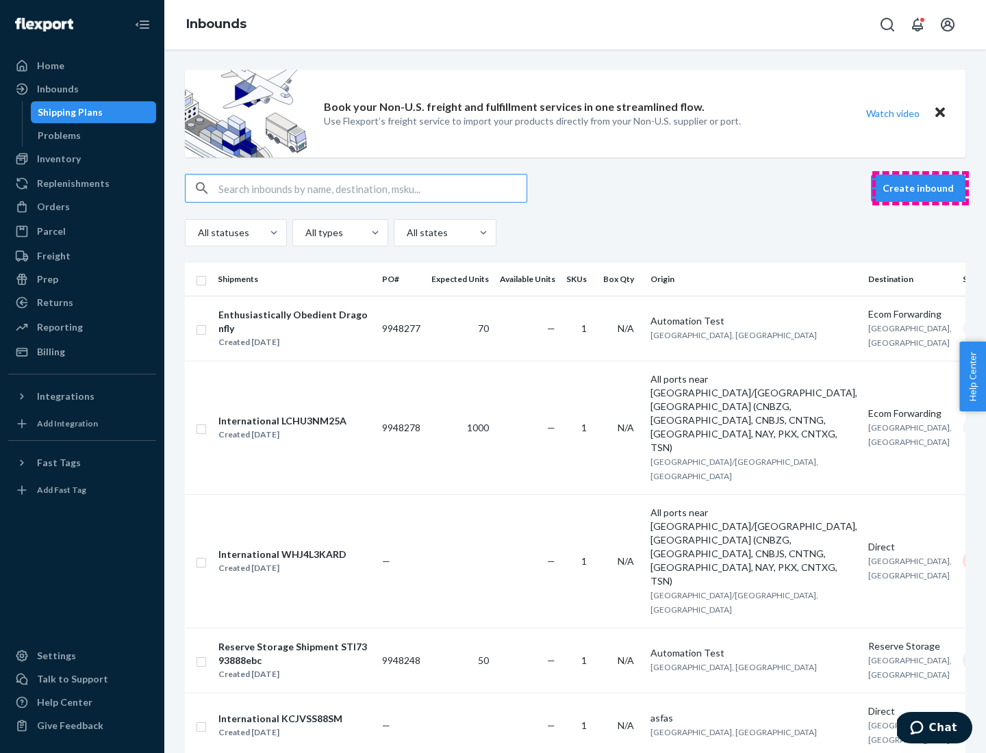 The width and height of the screenshot is (986, 753). I want to click on div: Home, so click(51, 66).